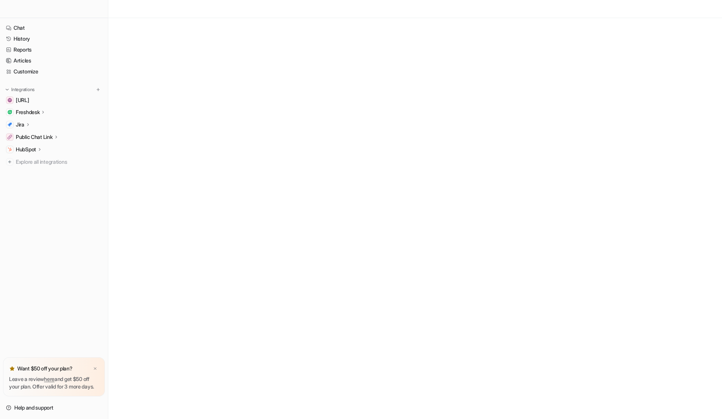 Image resolution: width=722 pixels, height=419 pixels. What do you see at coordinates (20, 90) in the screenshot?
I see `button: Integrations` at bounding box center [20, 90].